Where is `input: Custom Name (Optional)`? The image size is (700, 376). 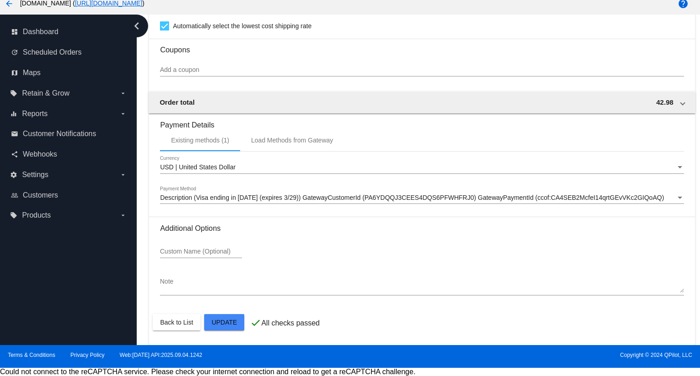
input: Custom Name (Optional) is located at coordinates (201, 252).